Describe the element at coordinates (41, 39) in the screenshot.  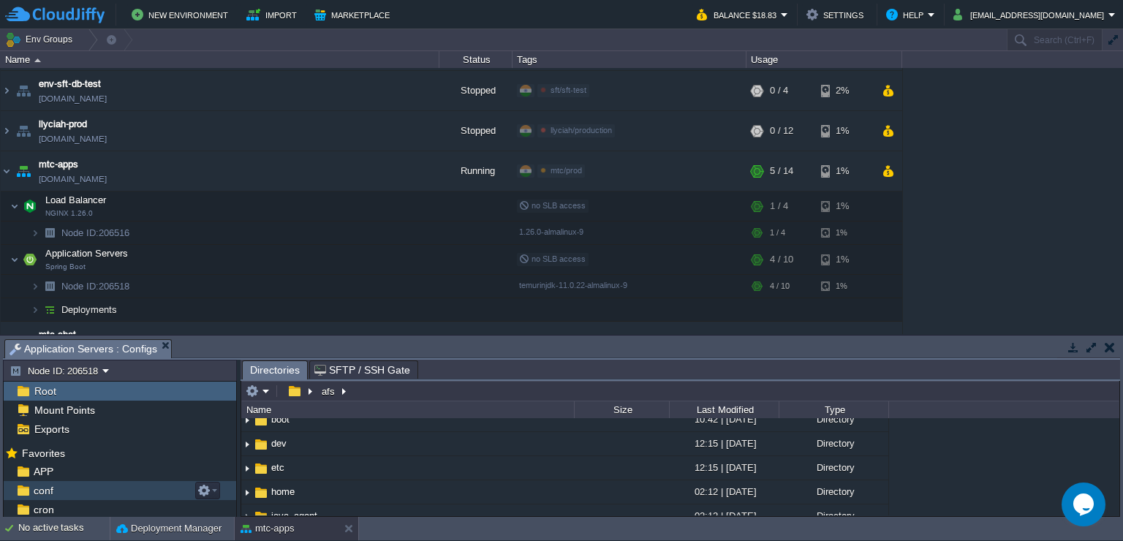
I see `button: Env Groups` at that location.